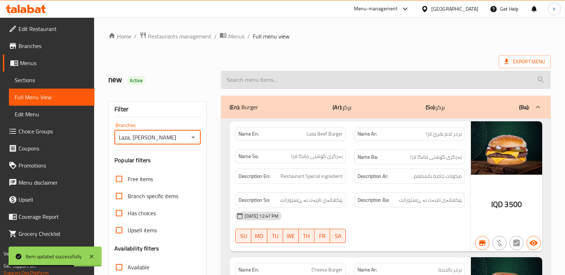 This screenshot has width=565, height=275. What do you see at coordinates (373, 176) in the screenshot?
I see `strong: Description Ar:` at bounding box center [373, 176].